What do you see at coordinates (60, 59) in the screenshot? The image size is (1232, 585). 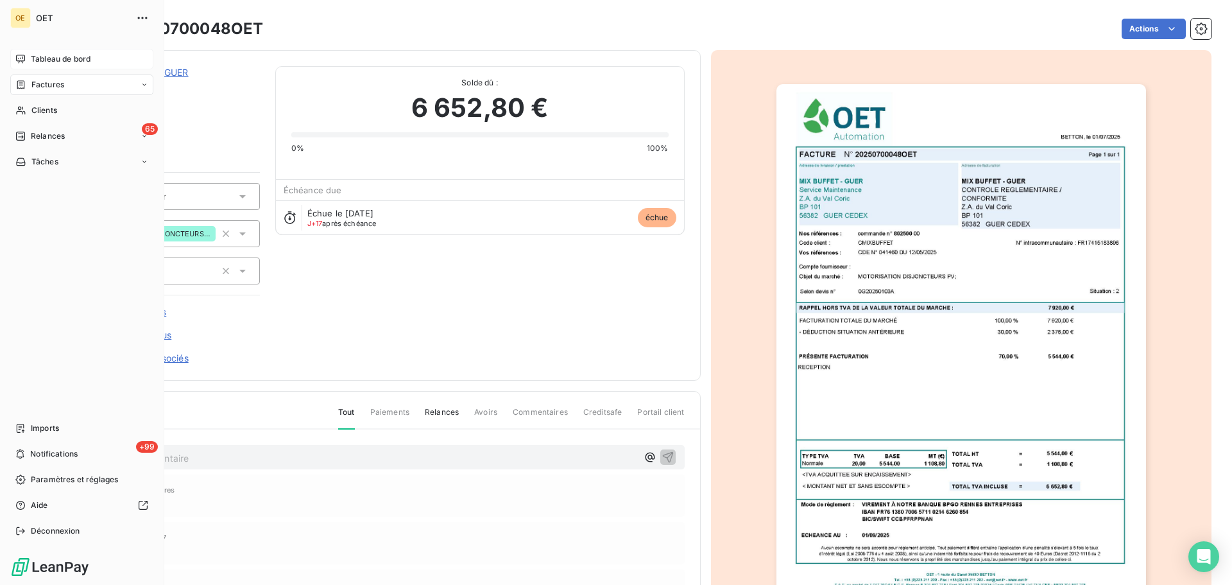 I see `span: Tableau de bord` at bounding box center [60, 59].